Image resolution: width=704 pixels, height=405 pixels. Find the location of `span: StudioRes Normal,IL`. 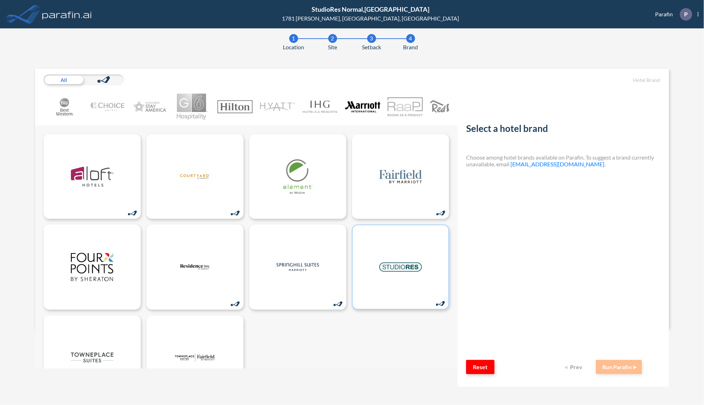

span: StudioRes Normal,IL is located at coordinates (370, 9).